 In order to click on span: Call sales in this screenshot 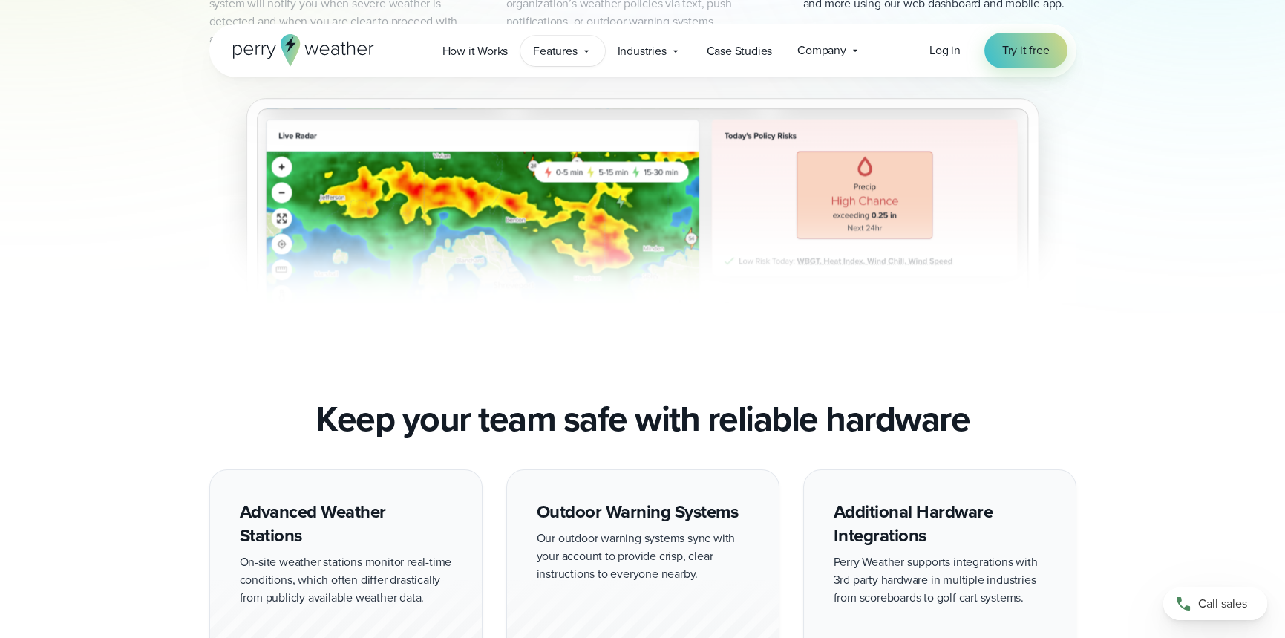, I will do `click(1222, 603)`.